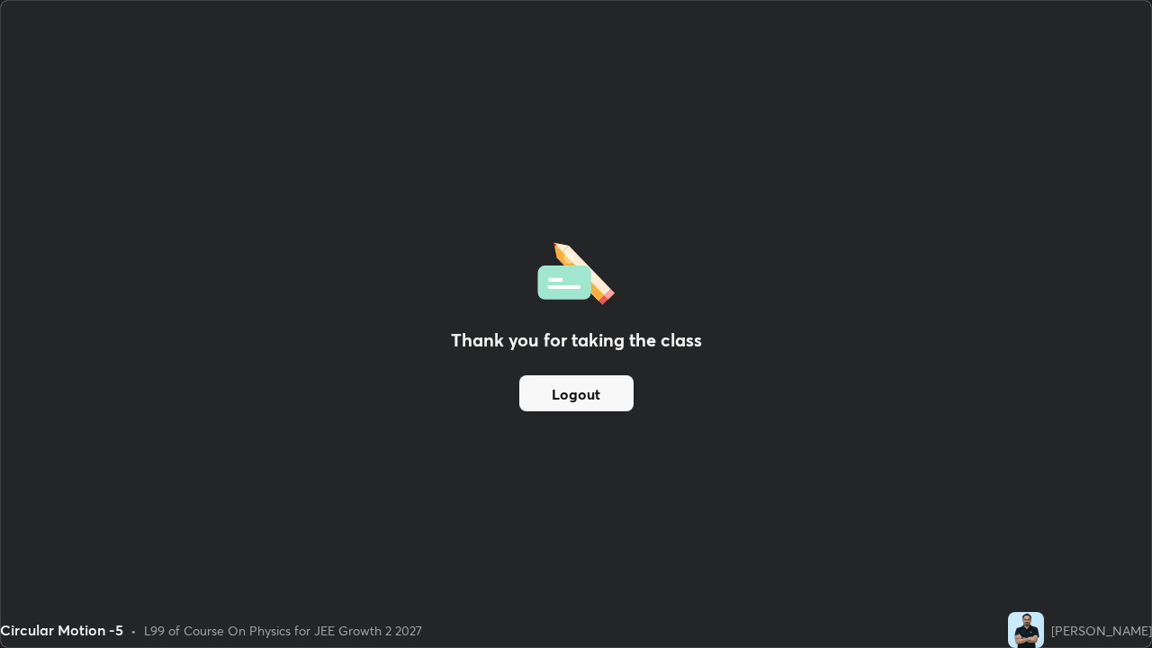 The height and width of the screenshot is (648, 1152). I want to click on img: 0aa4a9aead7a489ea7c77bce355376cd.jpg, so click(1026, 630).